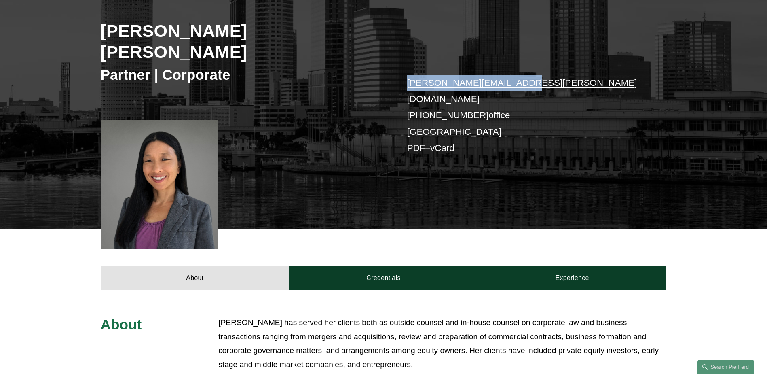 Image resolution: width=767 pixels, height=374 pixels. Describe the element at coordinates (442, 148) in the screenshot. I see `a: vCard` at that location.